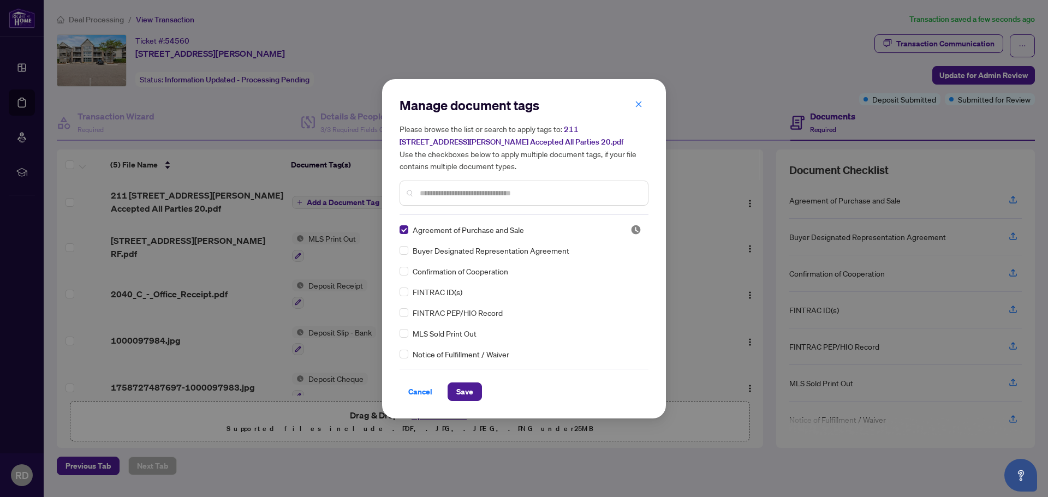  I want to click on span: close, so click(638, 104).